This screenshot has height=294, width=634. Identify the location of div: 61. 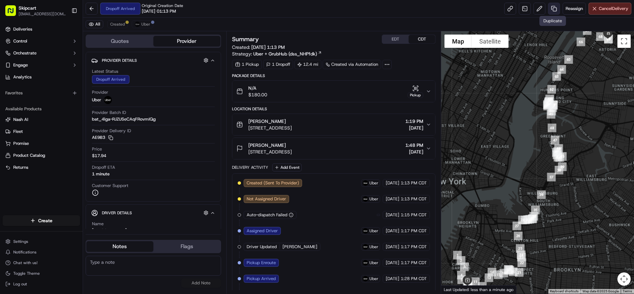
(550, 99).